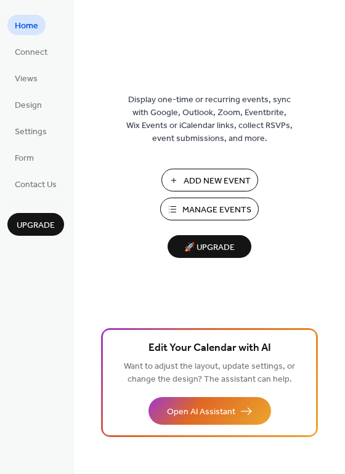 The width and height of the screenshot is (345, 474). What do you see at coordinates (209, 373) in the screenshot?
I see `span: Want to adjust the layout, update settings, or change the design? The assistant can help.` at bounding box center [209, 373].